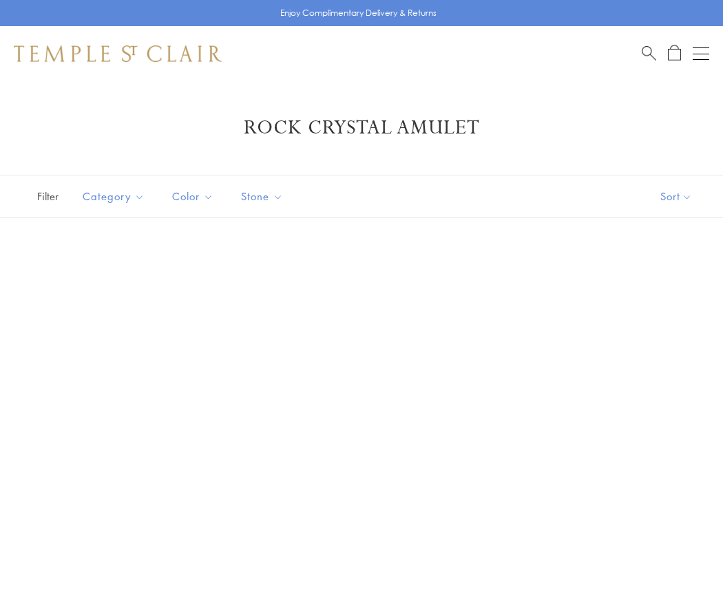 The image size is (723, 611). Describe the element at coordinates (193, 196) in the screenshot. I see `button: Color` at that location.